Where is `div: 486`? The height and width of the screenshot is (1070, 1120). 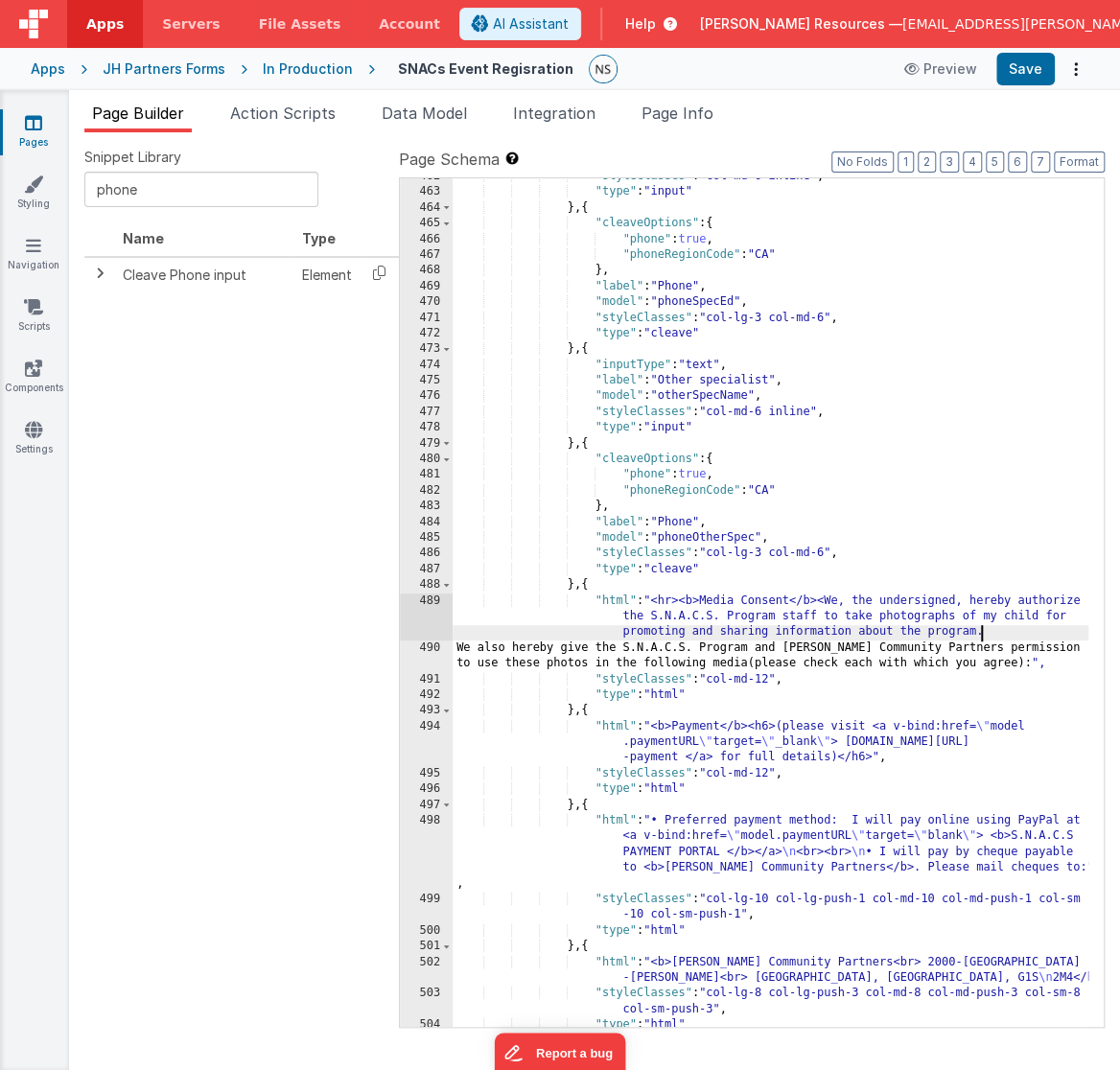
div: 486 is located at coordinates (426, 553).